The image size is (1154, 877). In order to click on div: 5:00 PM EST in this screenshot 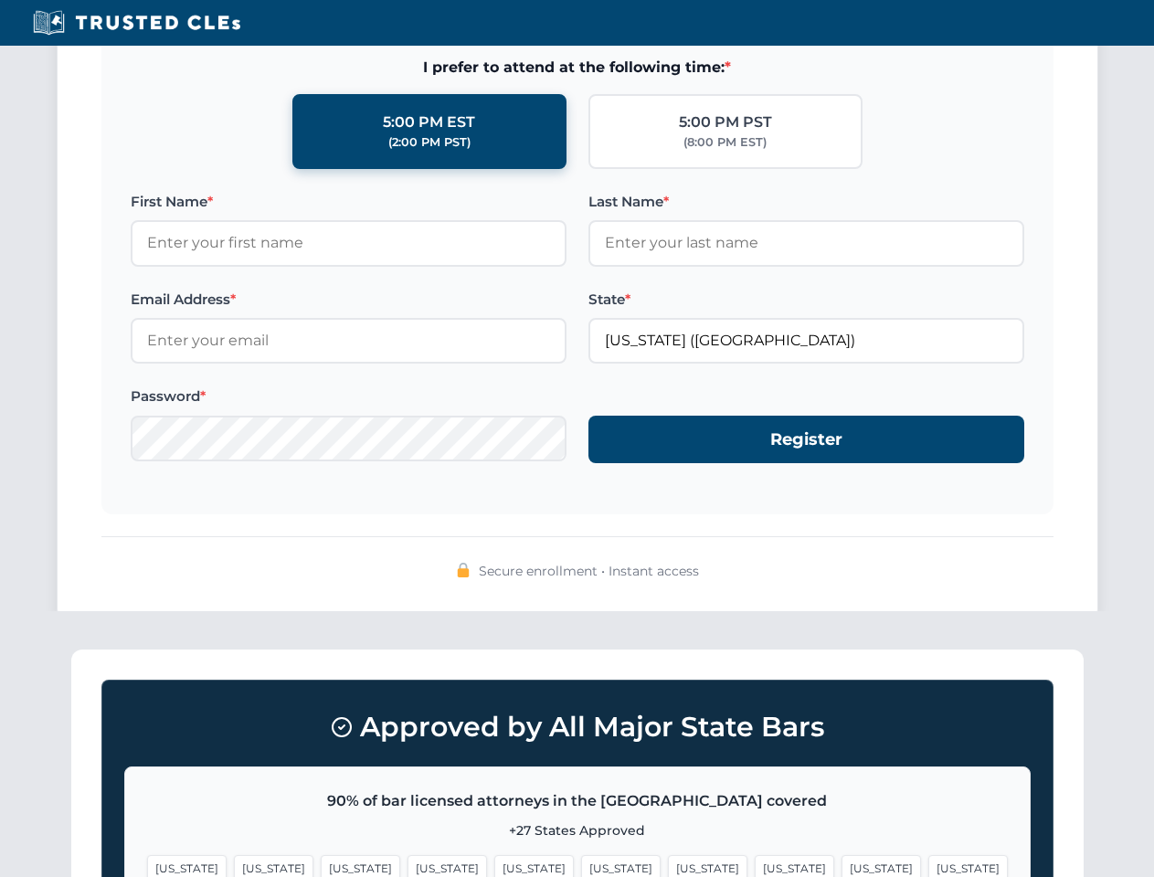, I will do `click(429, 122)`.